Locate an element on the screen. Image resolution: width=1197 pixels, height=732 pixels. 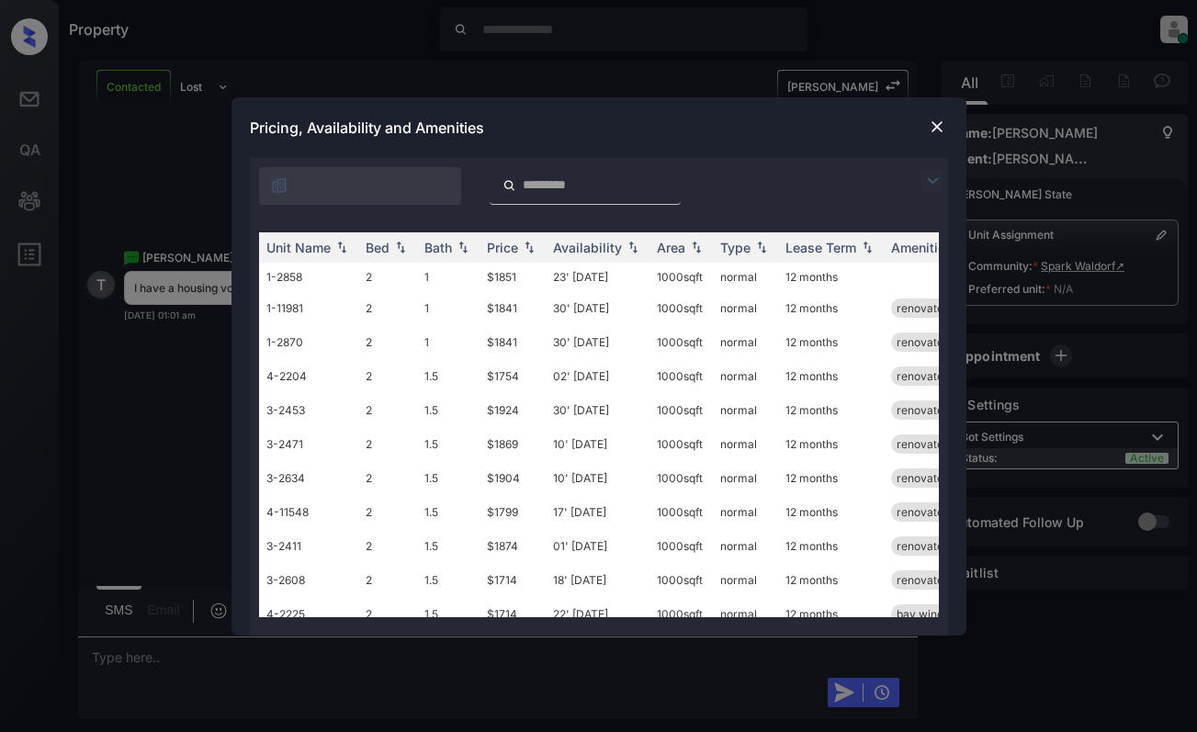
img: close is located at coordinates (937, 127).